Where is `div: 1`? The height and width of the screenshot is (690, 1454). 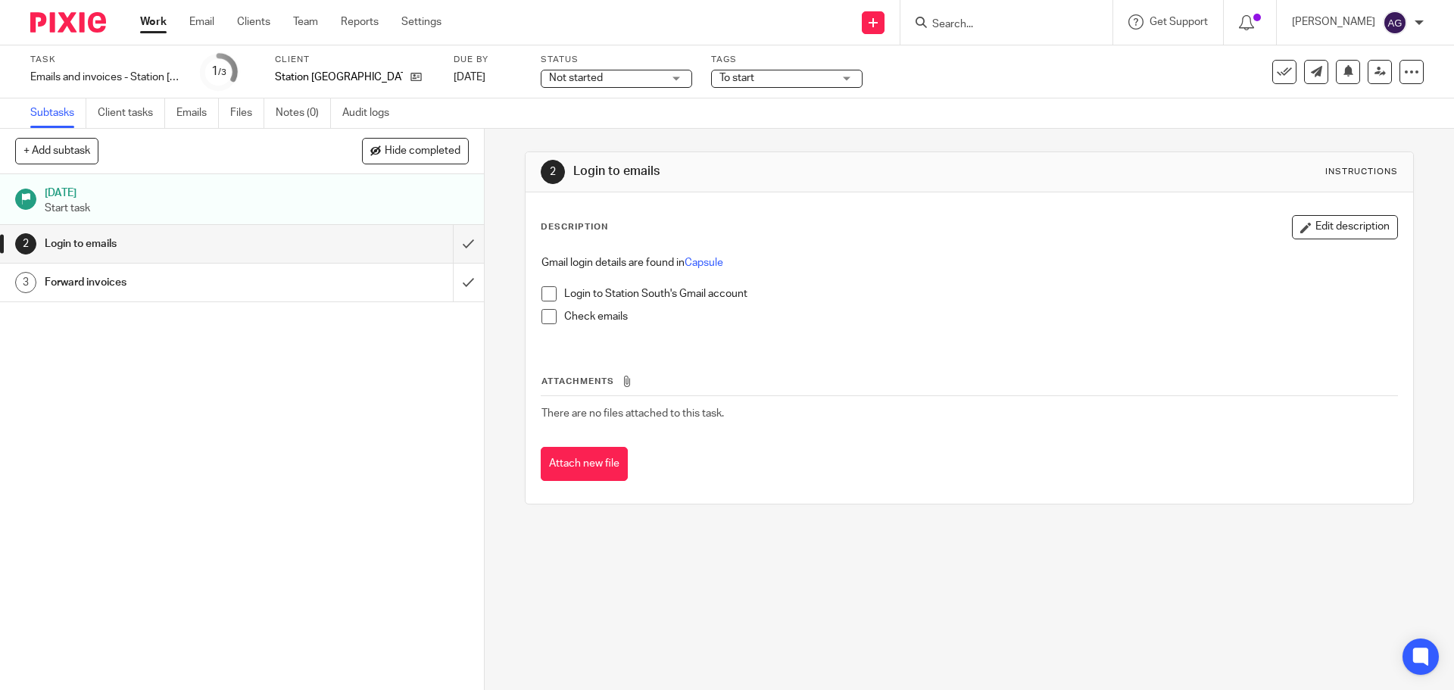
div: 1 is located at coordinates (219, 71).